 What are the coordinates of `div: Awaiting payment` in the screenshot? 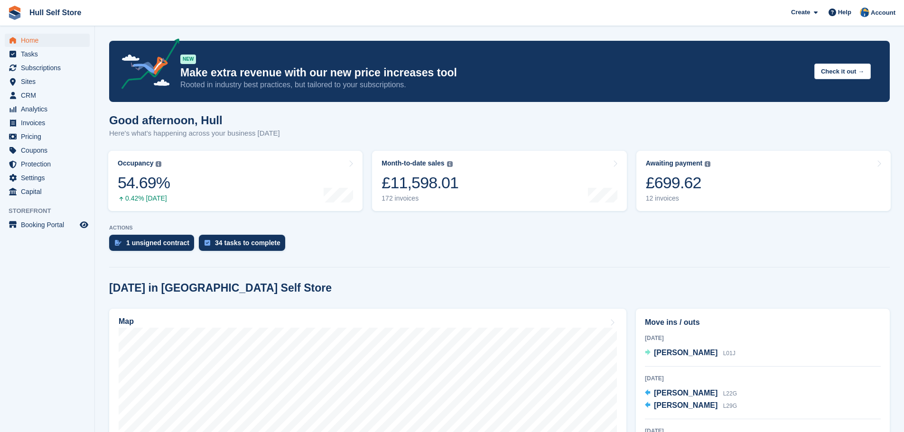 It's located at (675, 163).